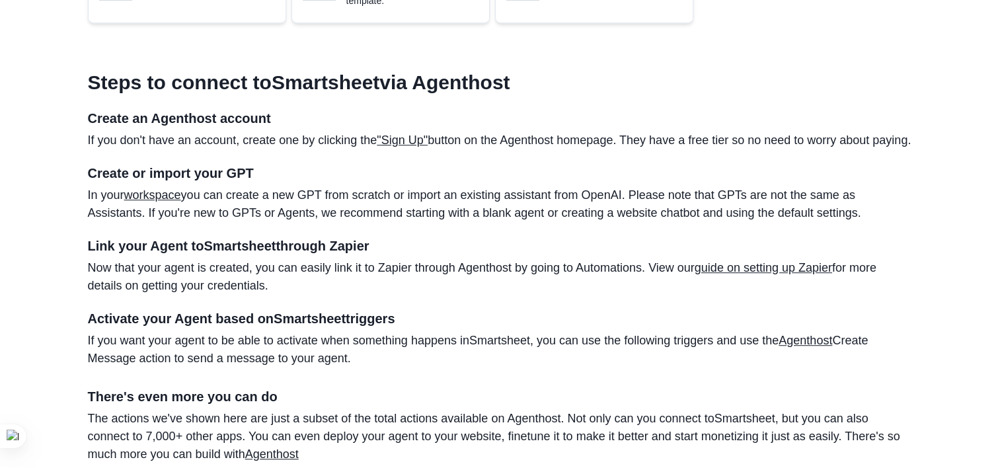 The height and width of the screenshot is (468, 1000). Describe the element at coordinates (500, 83) in the screenshot. I see `h3: Steps to connect to Smartsheet via Agenthost` at that location.